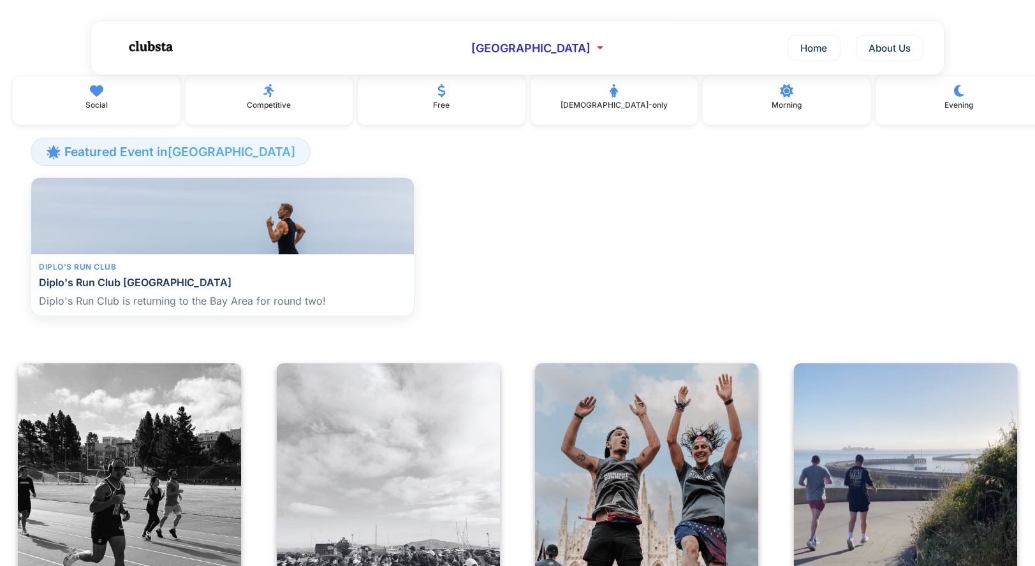  What do you see at coordinates (222, 266) in the screenshot?
I see `div: Diplo's Run Club` at bounding box center [222, 266].